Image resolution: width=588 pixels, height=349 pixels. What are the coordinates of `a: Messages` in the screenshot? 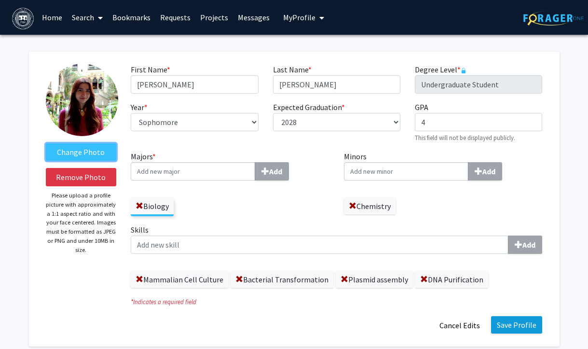 It's located at (254, 17).